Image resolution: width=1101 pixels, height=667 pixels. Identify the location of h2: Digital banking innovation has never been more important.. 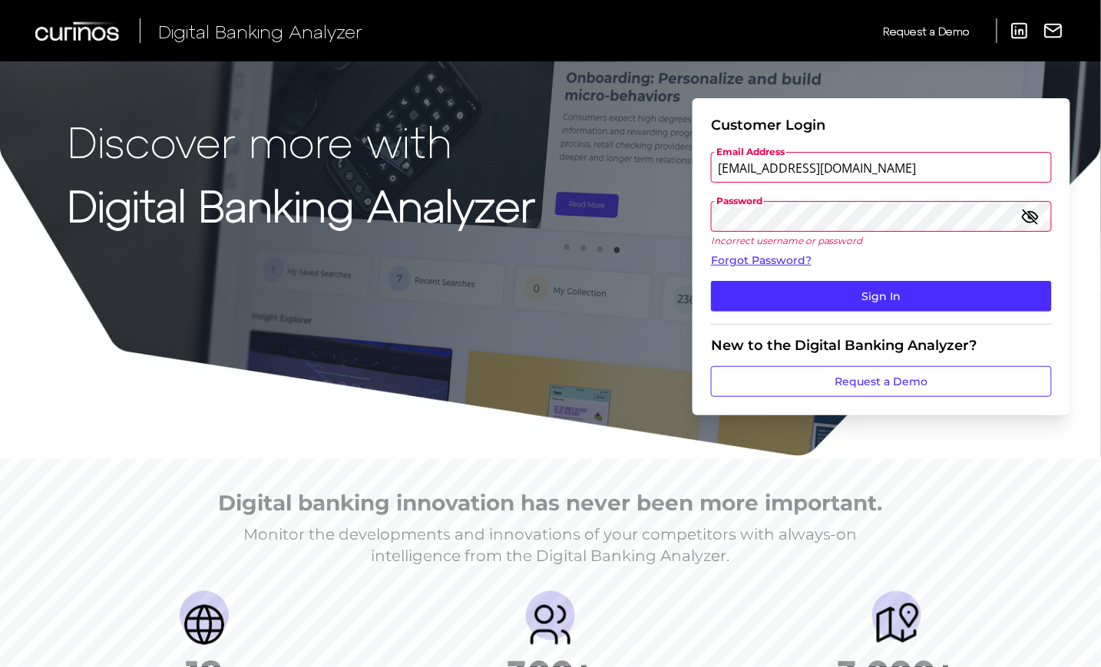
(550, 503).